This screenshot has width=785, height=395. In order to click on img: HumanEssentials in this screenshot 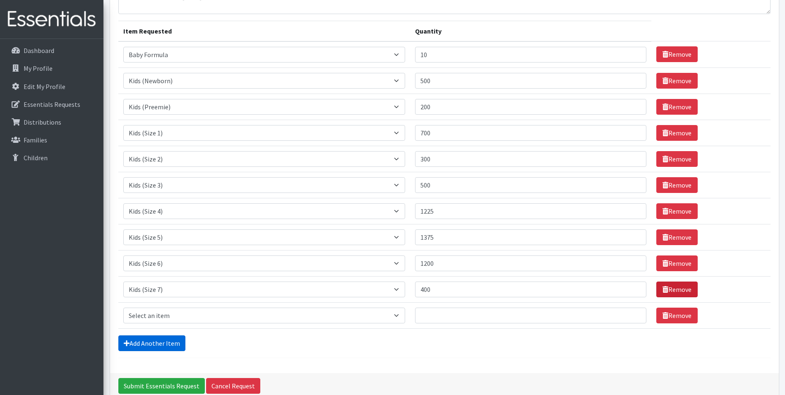, I will do `click(52, 19)`.